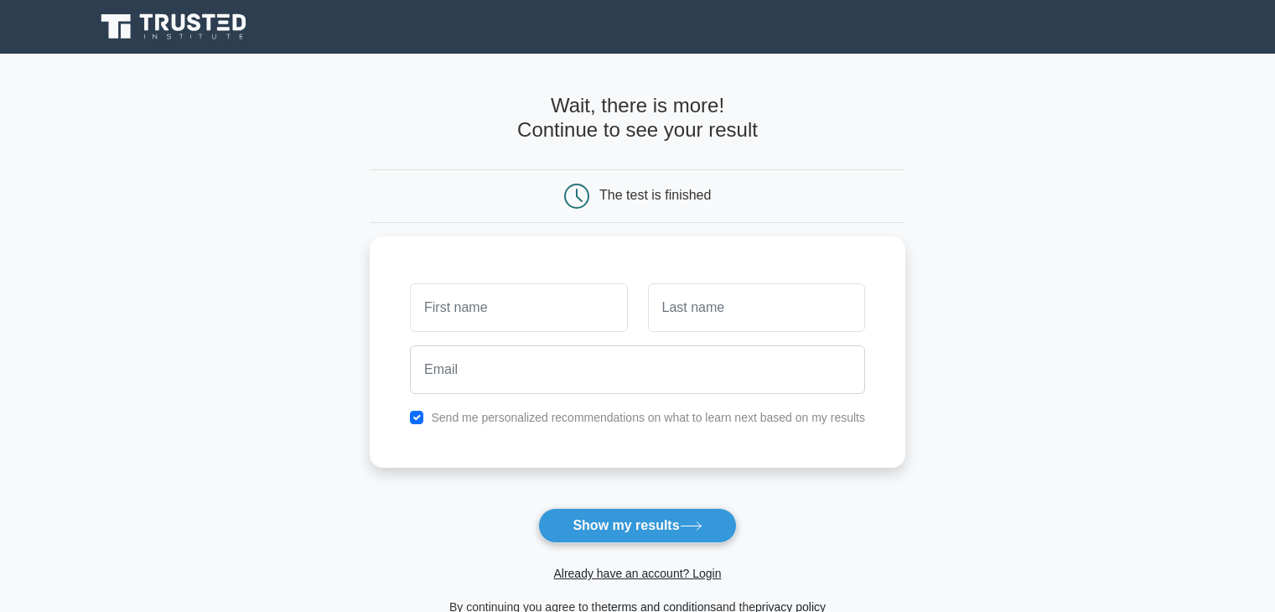  Describe the element at coordinates (756, 308) in the screenshot. I see `input: Last name` at that location.